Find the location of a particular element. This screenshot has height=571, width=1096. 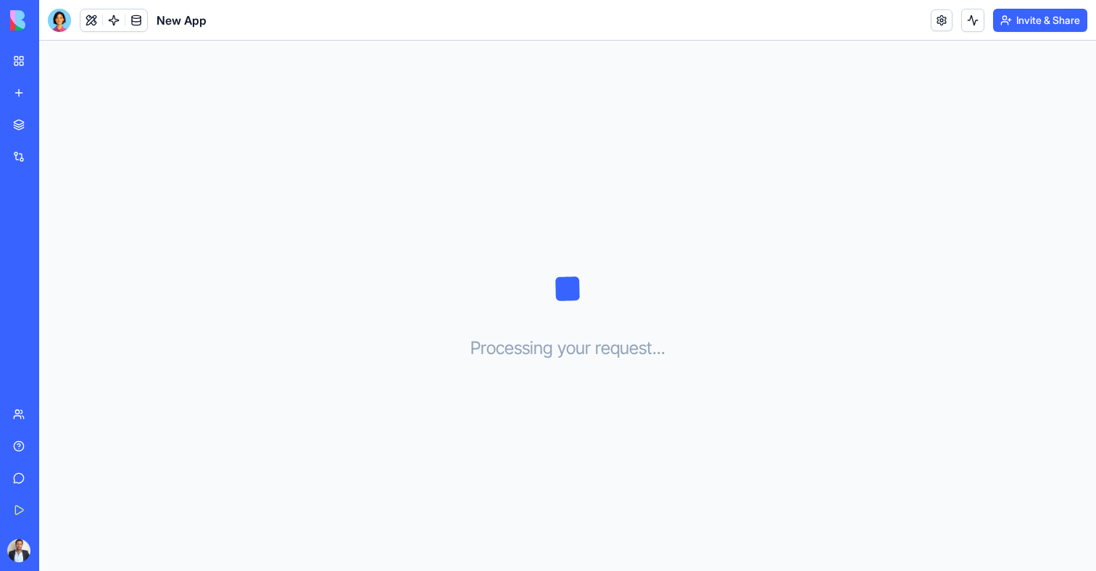

img: ACg8ocKs6QvFS2K1sRk7fBAxRko1c3Aw1Q2B3gxXbS3vZdgCKTT9Lvg=s96-c is located at coordinates (19, 550).